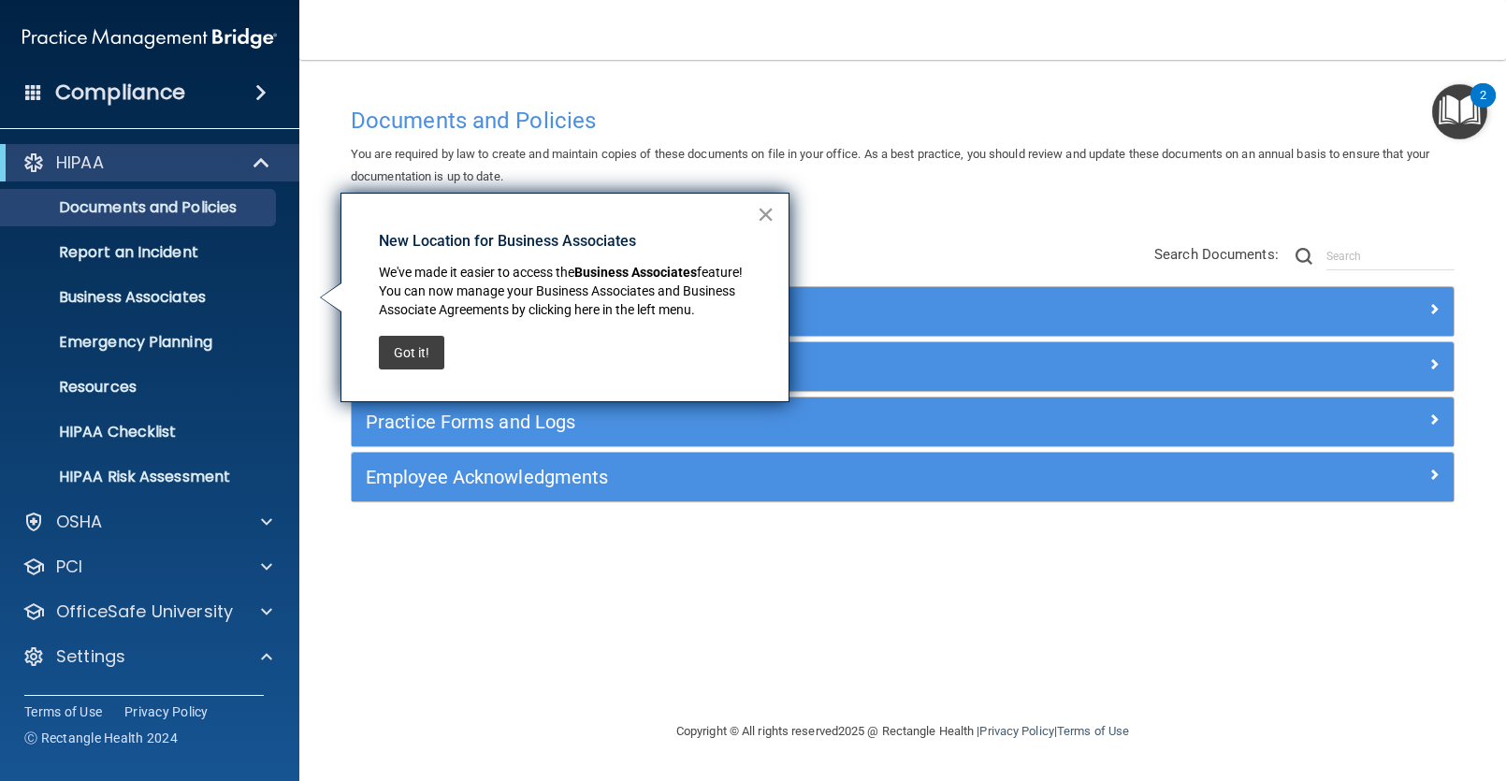  I want to click on p: New Location for Business Associates, so click(567, 241).